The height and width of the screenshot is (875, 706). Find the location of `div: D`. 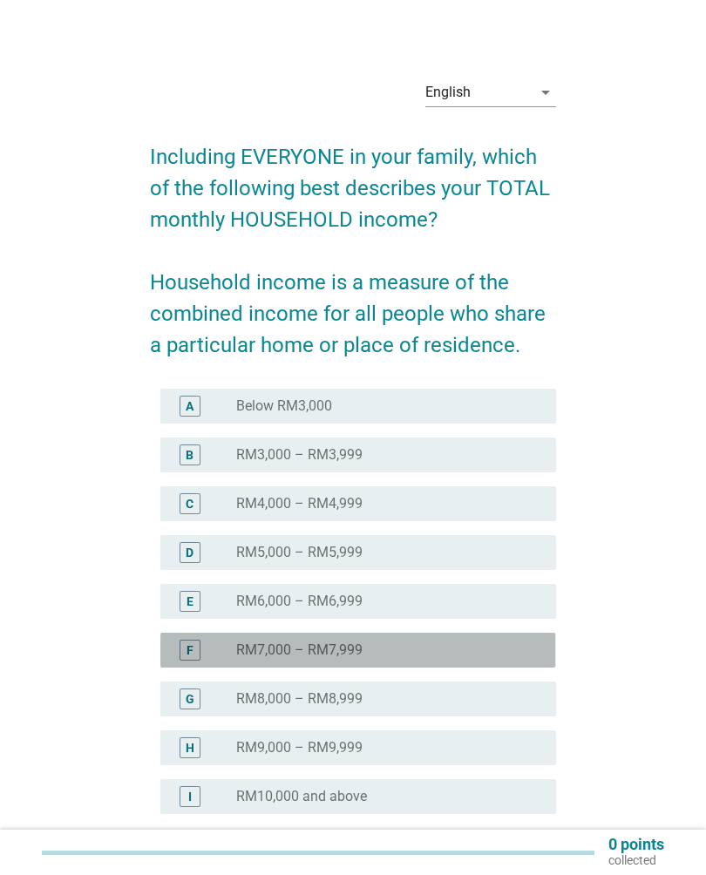

div: D is located at coordinates (189, 553).